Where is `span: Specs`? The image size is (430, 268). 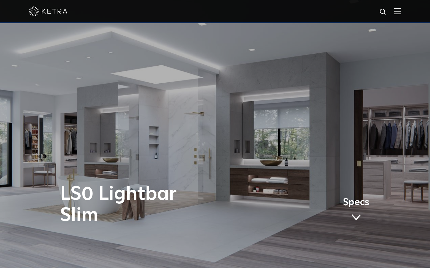
span: Specs is located at coordinates (356, 202).